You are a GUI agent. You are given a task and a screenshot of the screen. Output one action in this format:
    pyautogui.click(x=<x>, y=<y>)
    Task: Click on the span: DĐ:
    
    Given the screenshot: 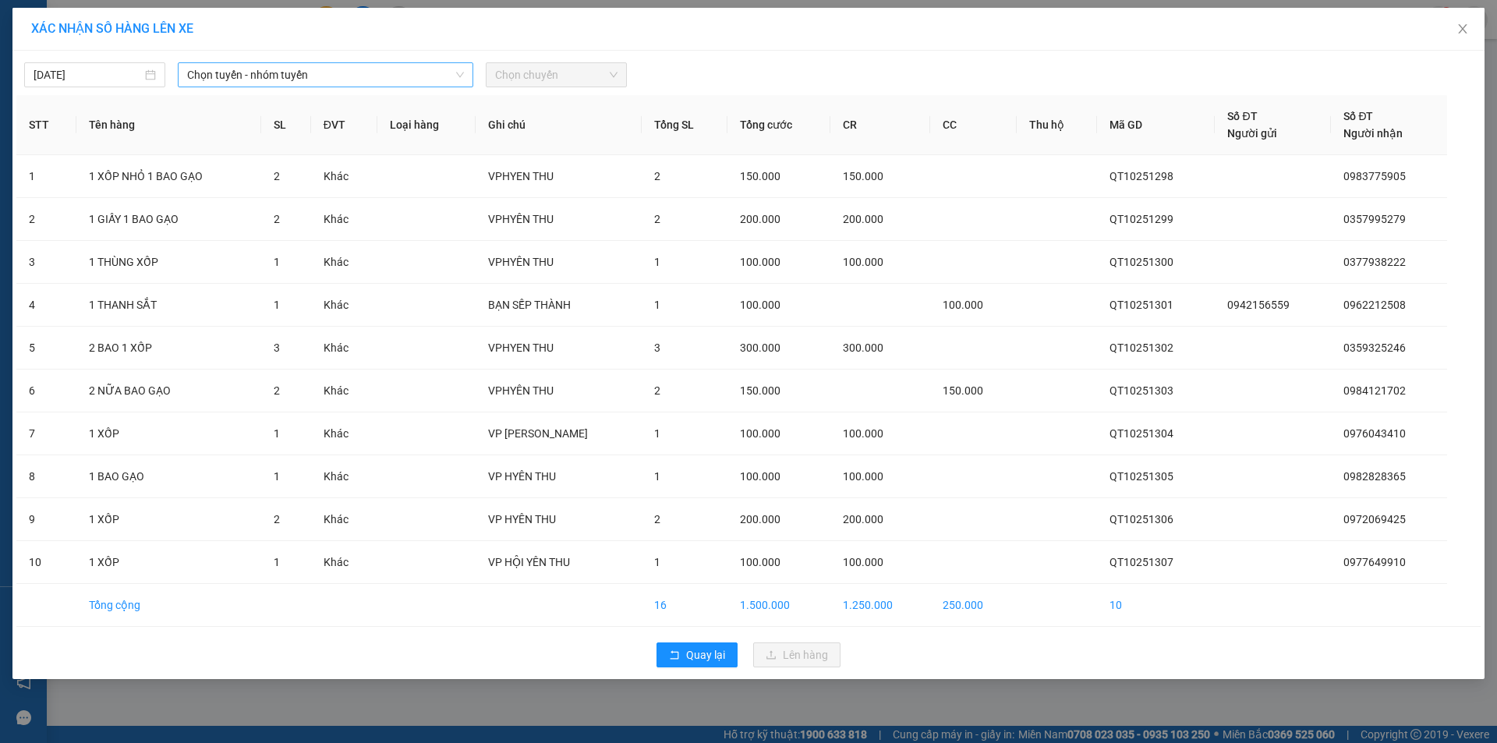 What is the action you would take?
    pyautogui.click(x=24, y=89)
    